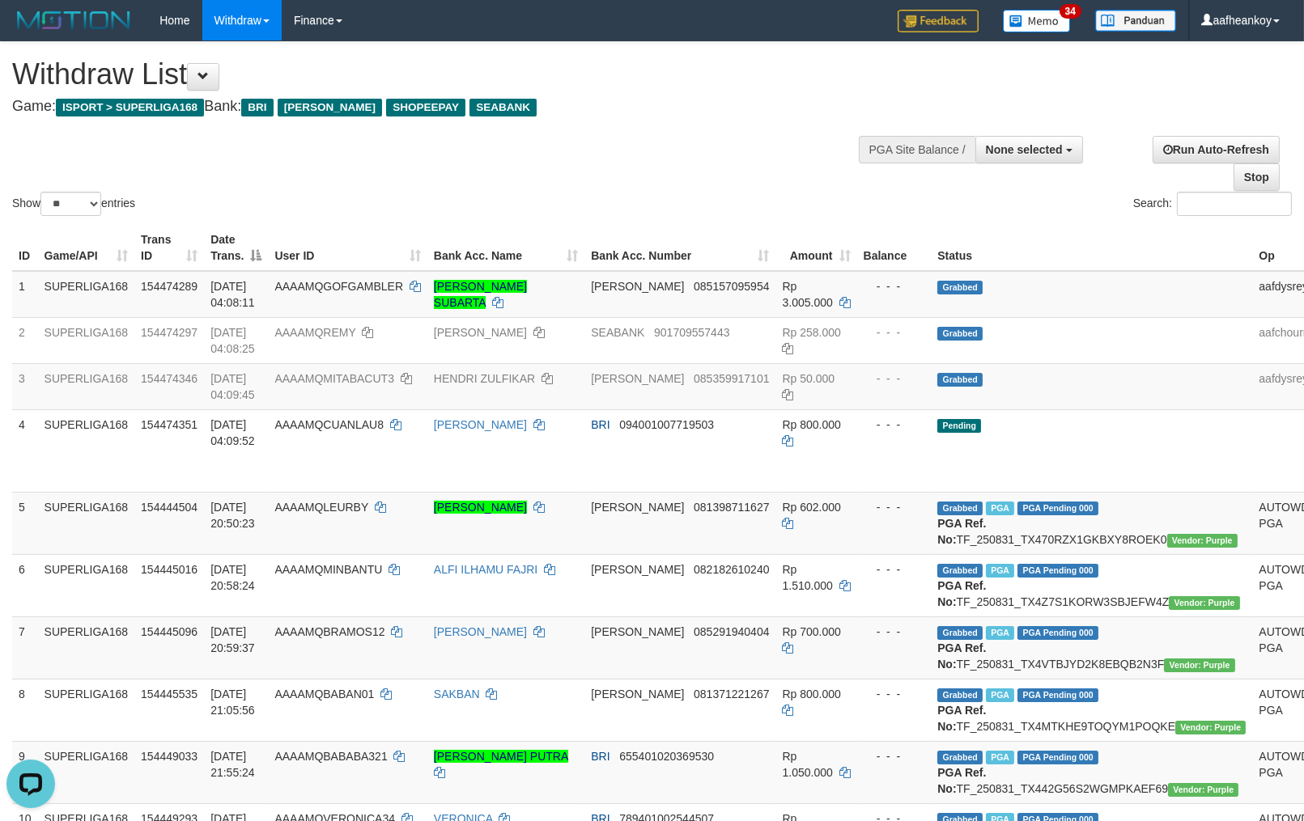 The width and height of the screenshot is (1304, 821). I want to click on label: Search:, so click(1212, 204).